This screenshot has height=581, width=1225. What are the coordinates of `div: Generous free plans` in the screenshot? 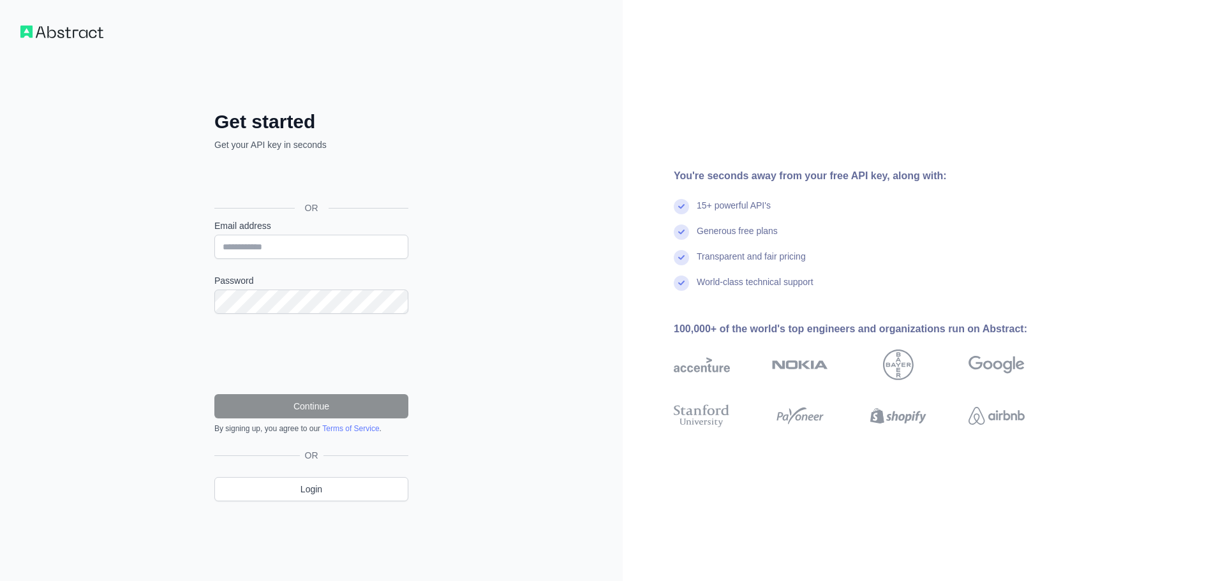 It's located at (737, 237).